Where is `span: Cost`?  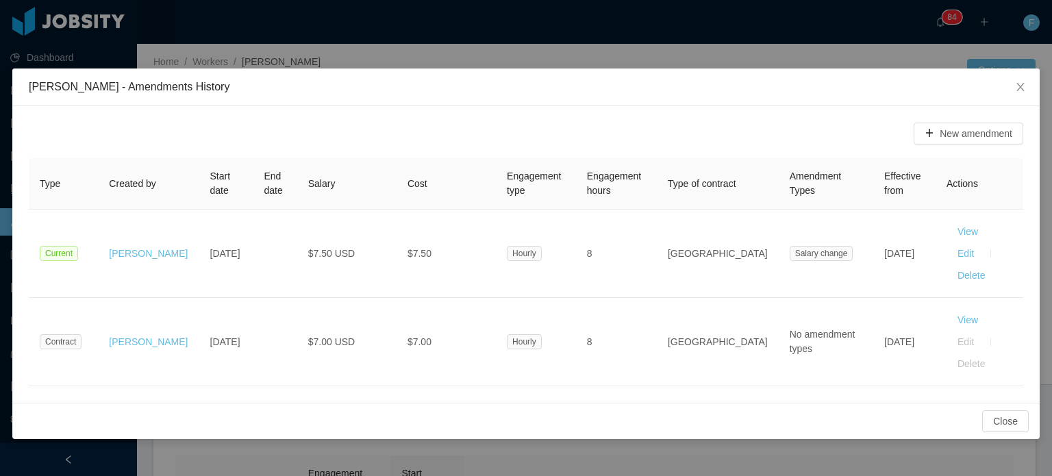 span: Cost is located at coordinates (417, 184).